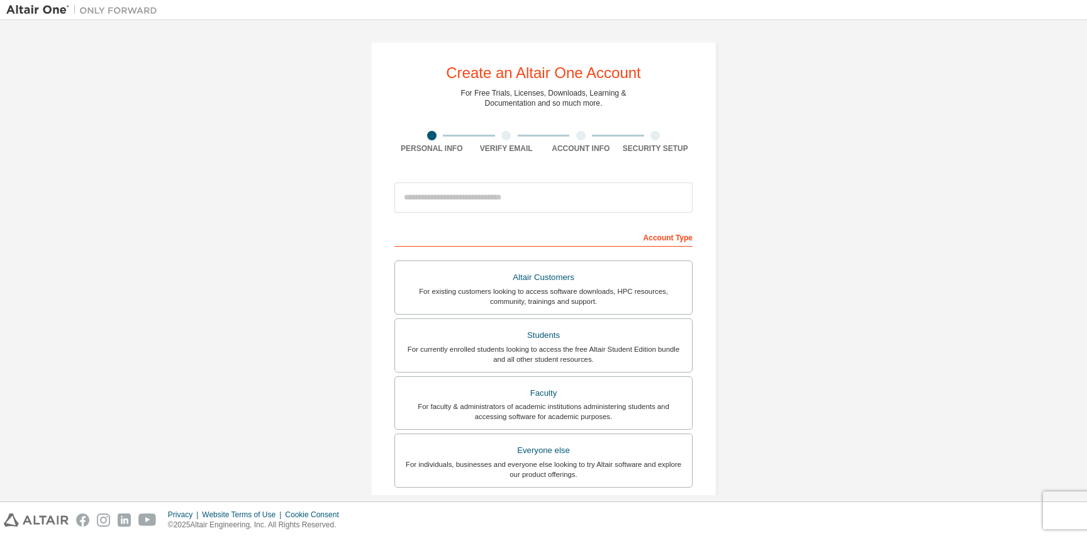 The width and height of the screenshot is (1087, 538). Describe the element at coordinates (544, 277) in the screenshot. I see `div: Altair Customers` at that location.